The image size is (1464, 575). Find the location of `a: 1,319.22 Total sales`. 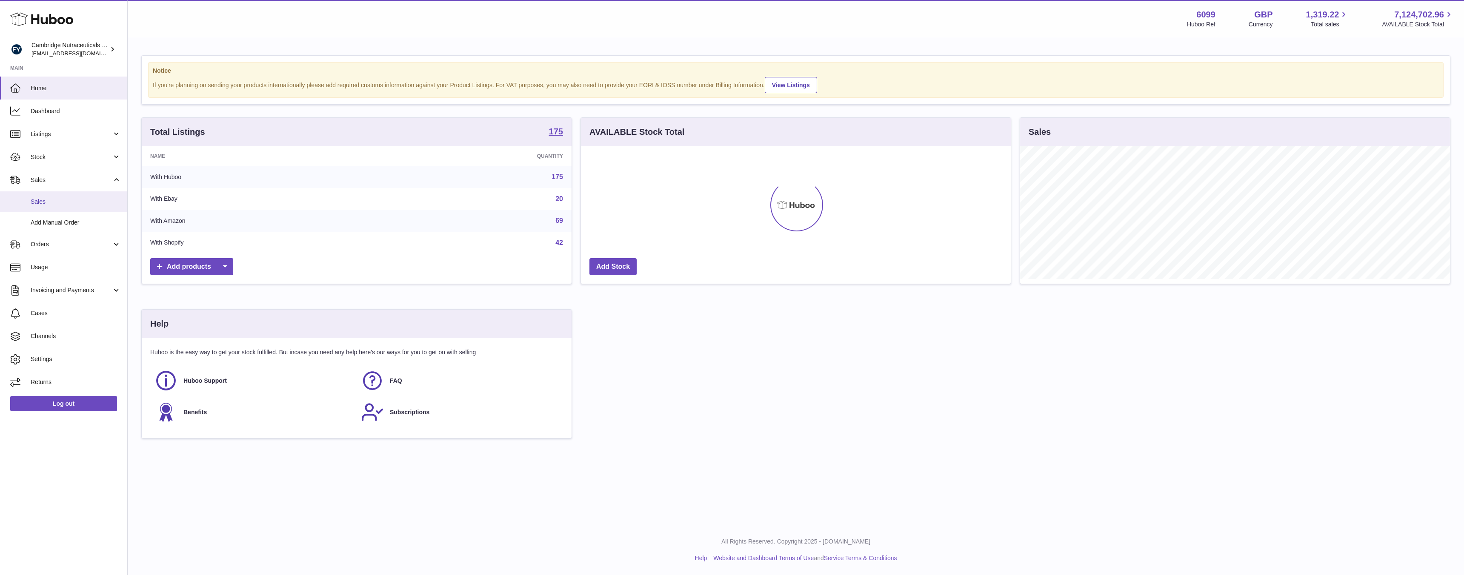

a: 1,319.22 Total sales is located at coordinates (1327, 19).